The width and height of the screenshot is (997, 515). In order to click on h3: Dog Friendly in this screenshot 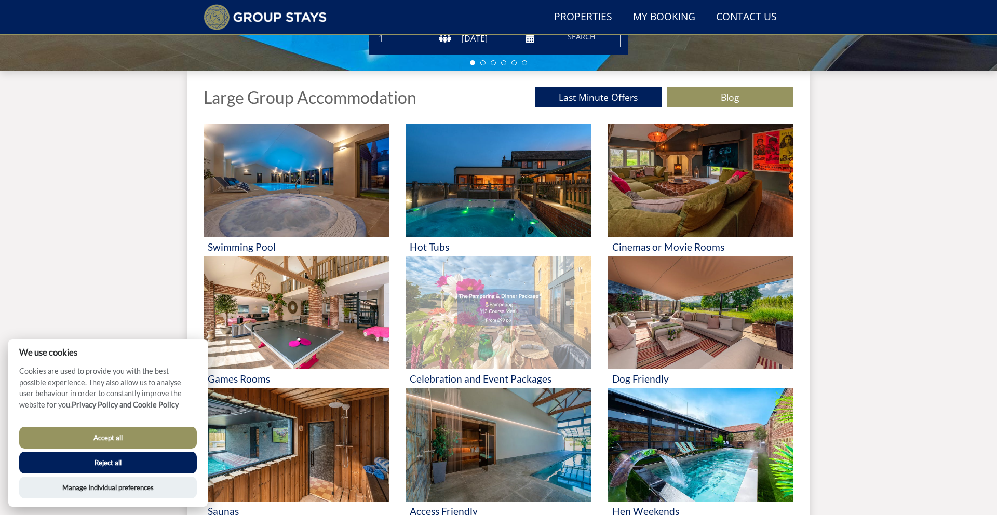, I will do `click(701, 379)`.